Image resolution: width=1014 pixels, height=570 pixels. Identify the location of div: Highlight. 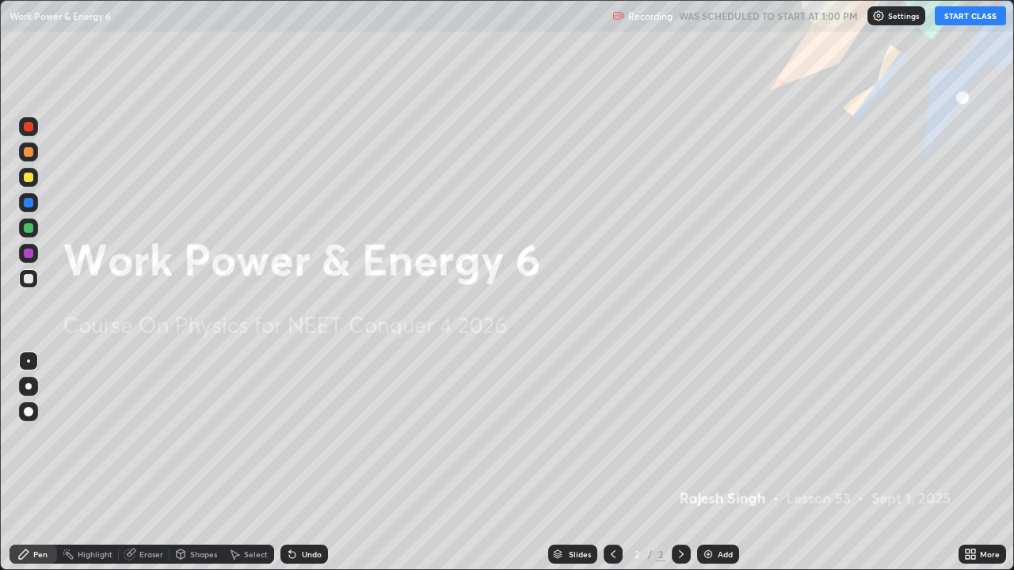
(95, 554).